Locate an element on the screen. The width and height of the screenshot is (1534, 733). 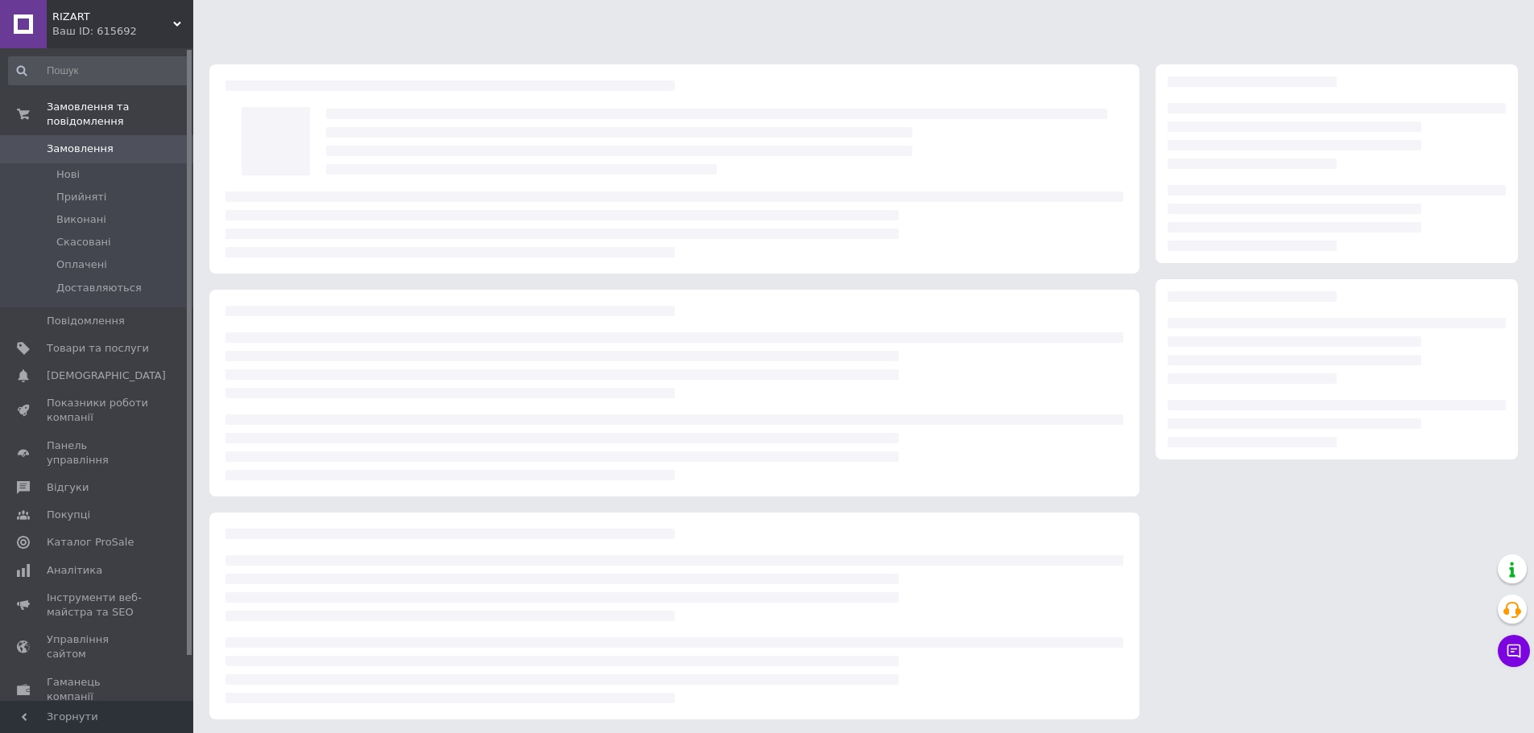
span: Нові is located at coordinates (68, 175).